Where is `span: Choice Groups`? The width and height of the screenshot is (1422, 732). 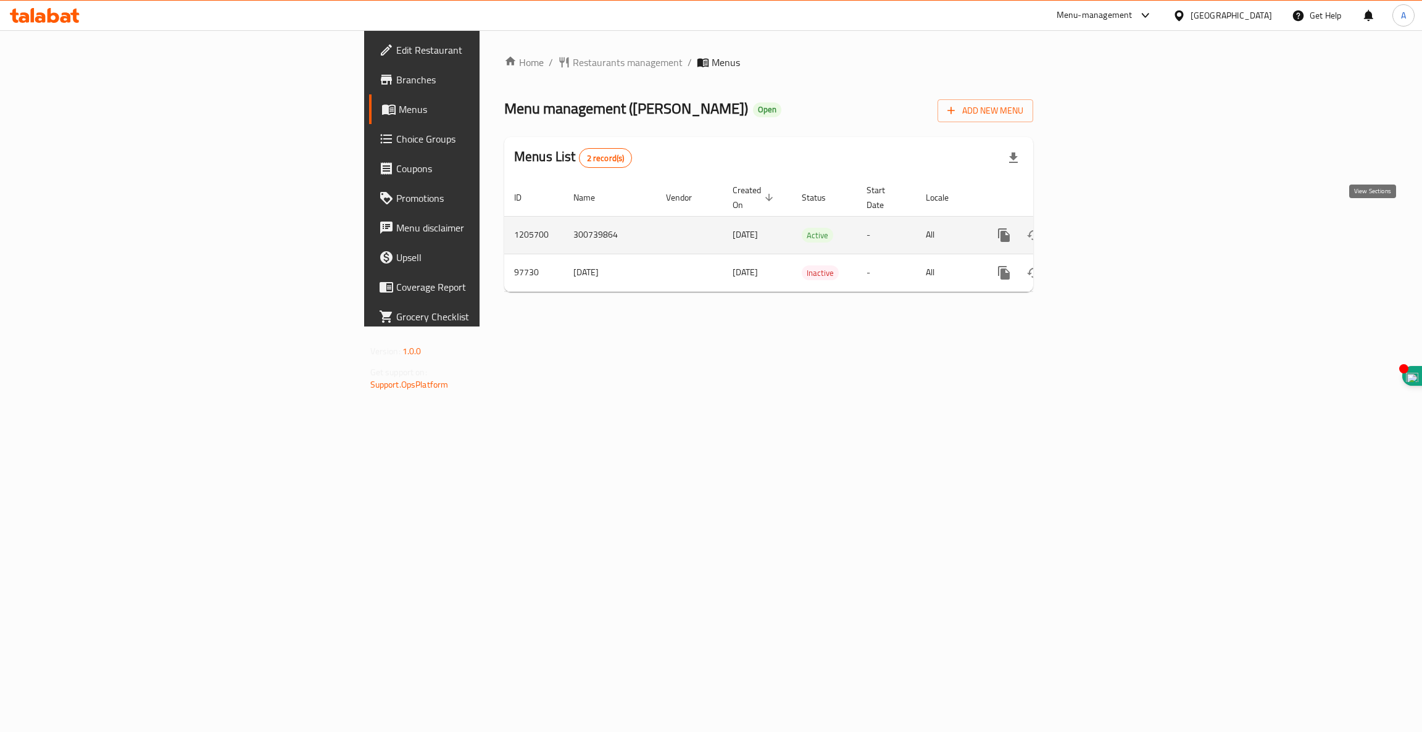 span: Choice Groups is located at coordinates (494, 139).